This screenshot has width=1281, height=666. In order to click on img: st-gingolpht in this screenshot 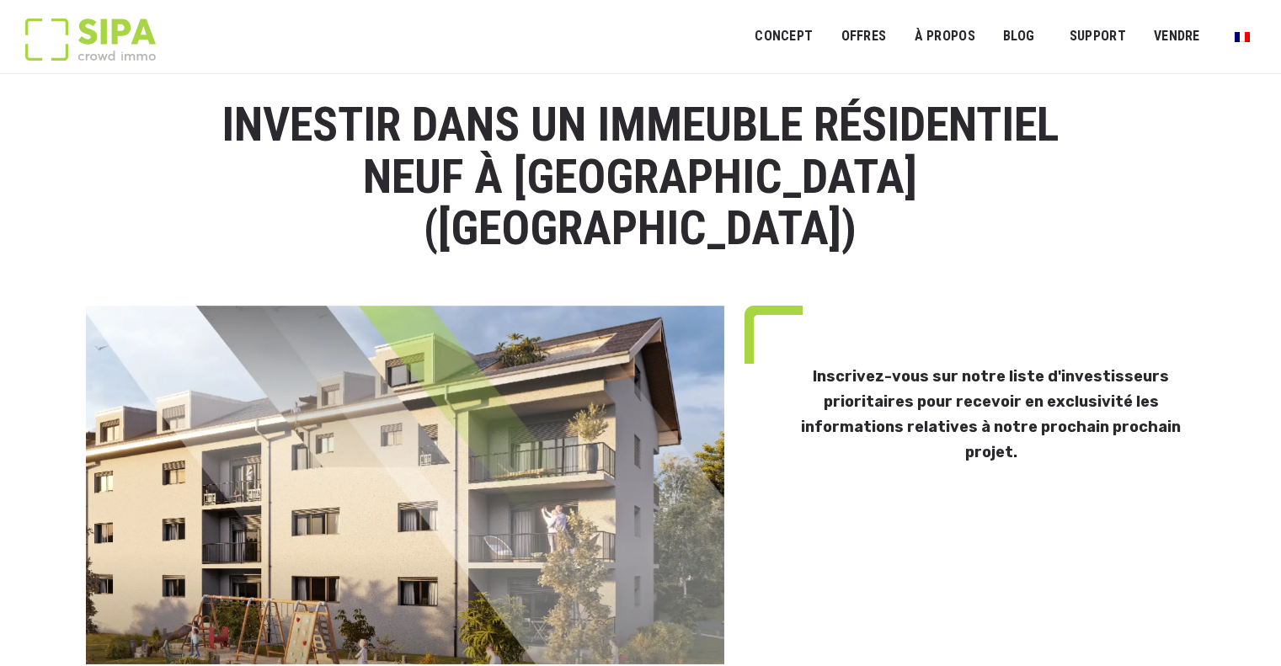, I will do `click(405, 485)`.